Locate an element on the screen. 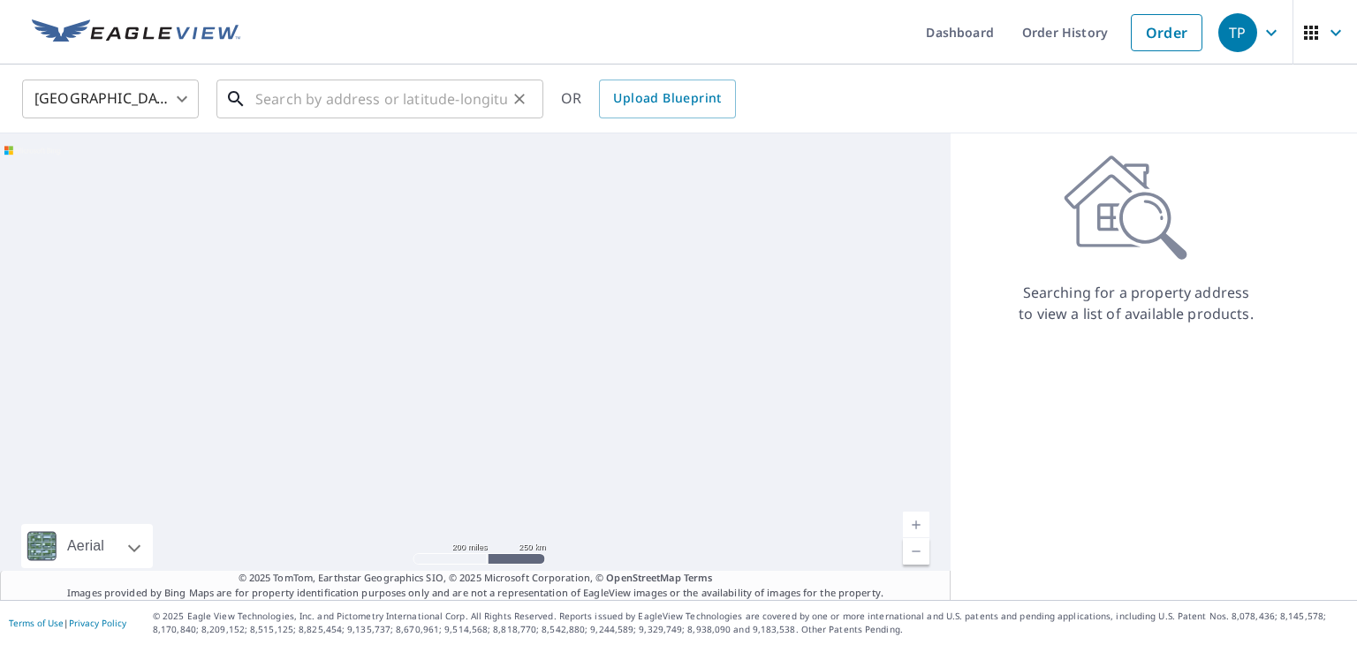 The image size is (1357, 645). div: OR is located at coordinates (649, 99).